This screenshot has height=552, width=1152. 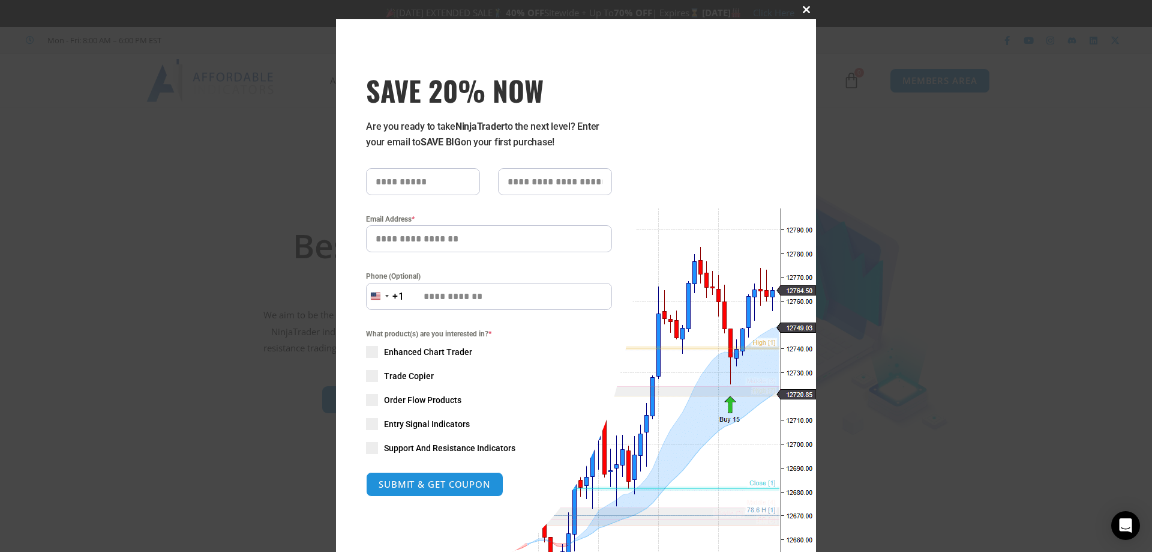 What do you see at coordinates (428, 352) in the screenshot?
I see `span: Enhanced Chart Trader` at bounding box center [428, 352].